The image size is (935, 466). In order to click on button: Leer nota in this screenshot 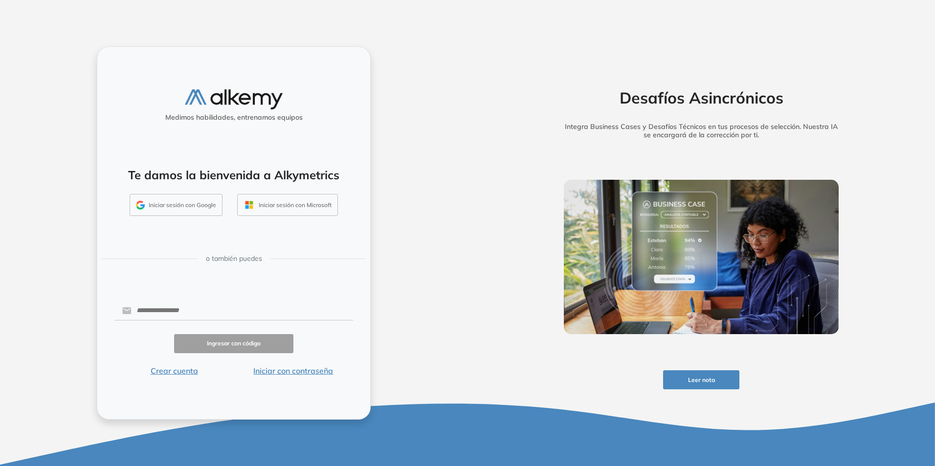, I will do `click(701, 380)`.